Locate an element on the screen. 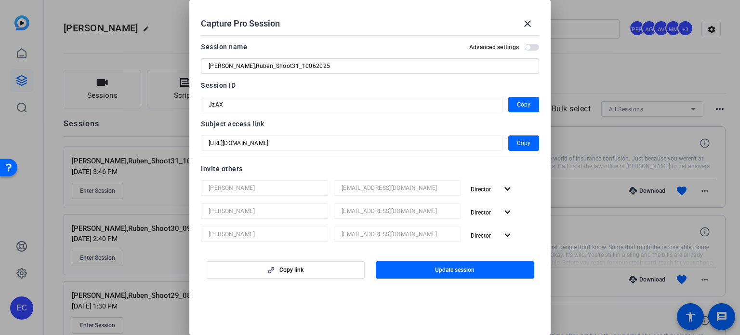 This screenshot has height=335, width=740. span: Update session is located at coordinates (455, 270).